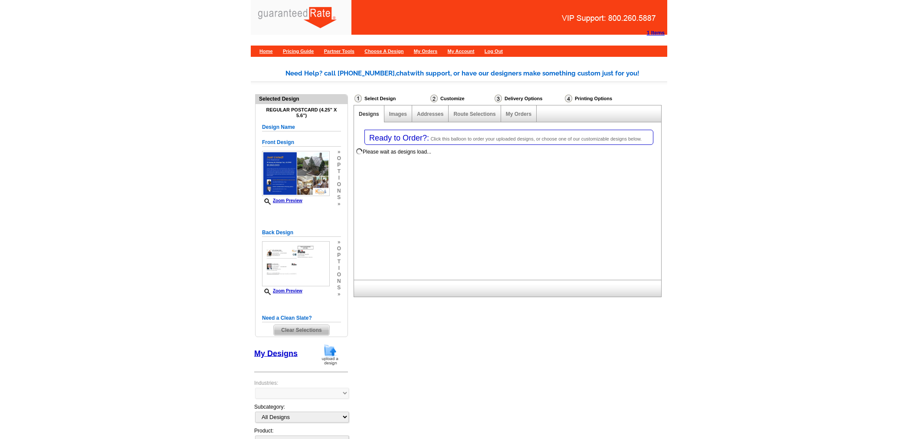 This screenshot has width=918, height=439. I want to click on span: Click this balloon to order your uploaded designs, or choose one of our customizable designs below., so click(536, 139).